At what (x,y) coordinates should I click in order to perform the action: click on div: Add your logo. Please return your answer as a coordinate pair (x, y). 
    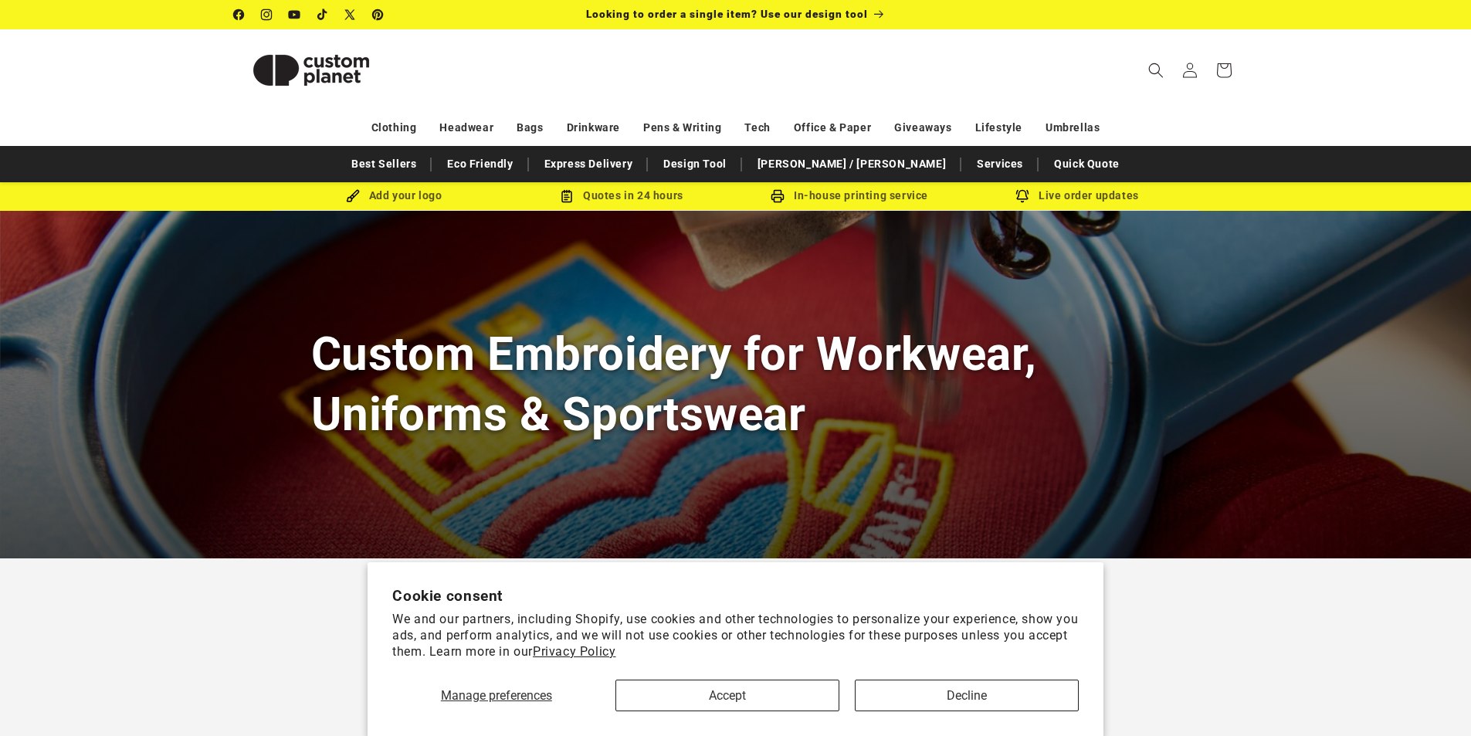
    Looking at the image, I should click on (394, 195).